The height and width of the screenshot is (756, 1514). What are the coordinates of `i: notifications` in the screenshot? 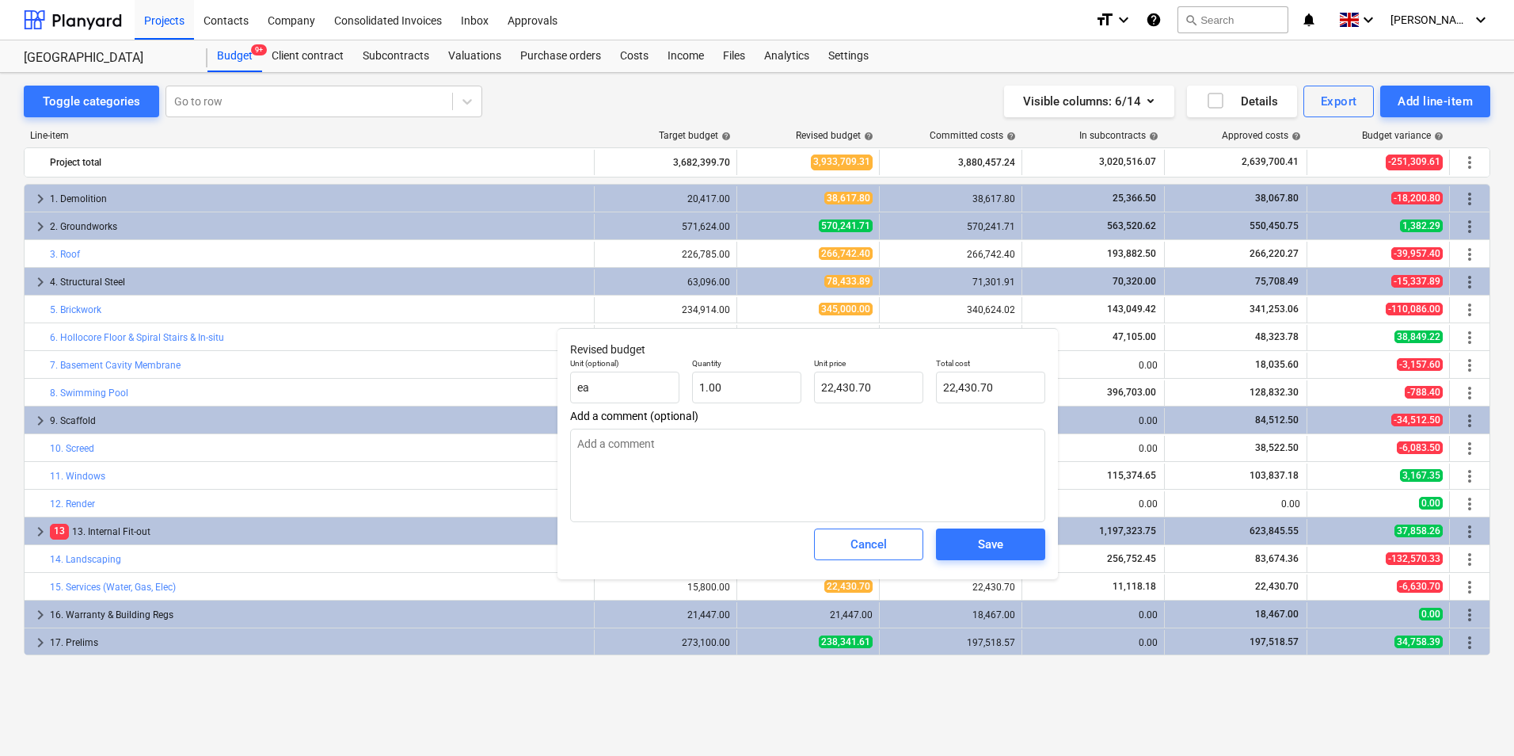 It's located at (1309, 20).